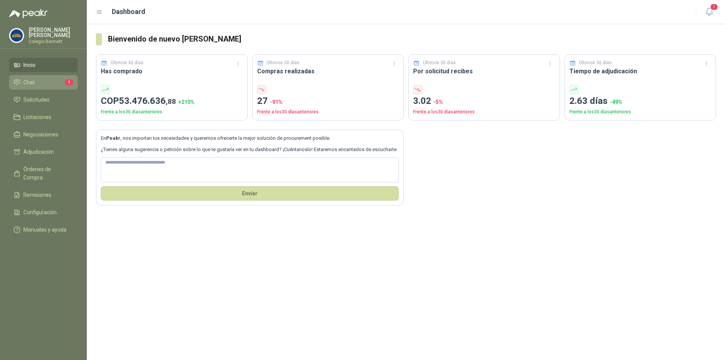 This screenshot has width=725, height=360. What do you see at coordinates (37, 117) in the screenshot?
I see `span: Licitaciones` at bounding box center [37, 117].